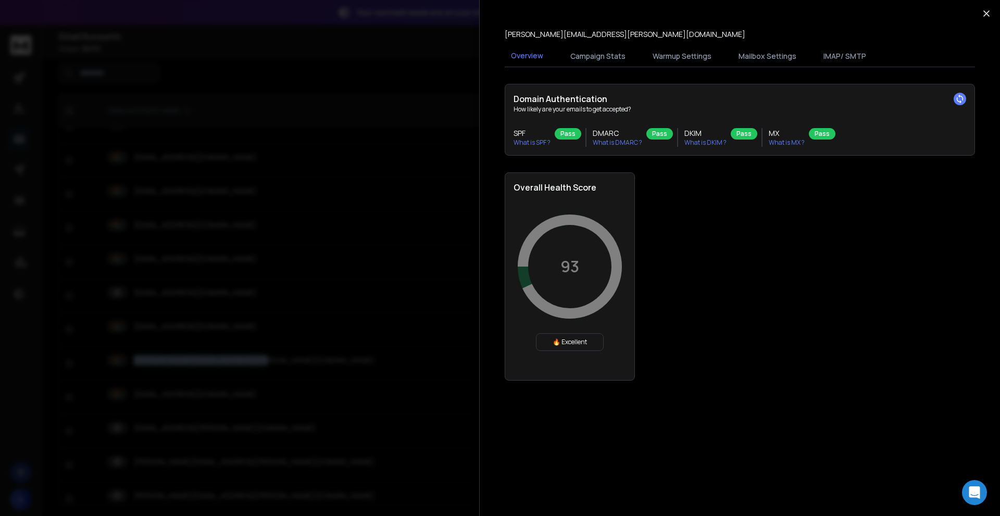 This screenshot has height=516, width=1000. I want to click on h3: SPF, so click(532, 133).